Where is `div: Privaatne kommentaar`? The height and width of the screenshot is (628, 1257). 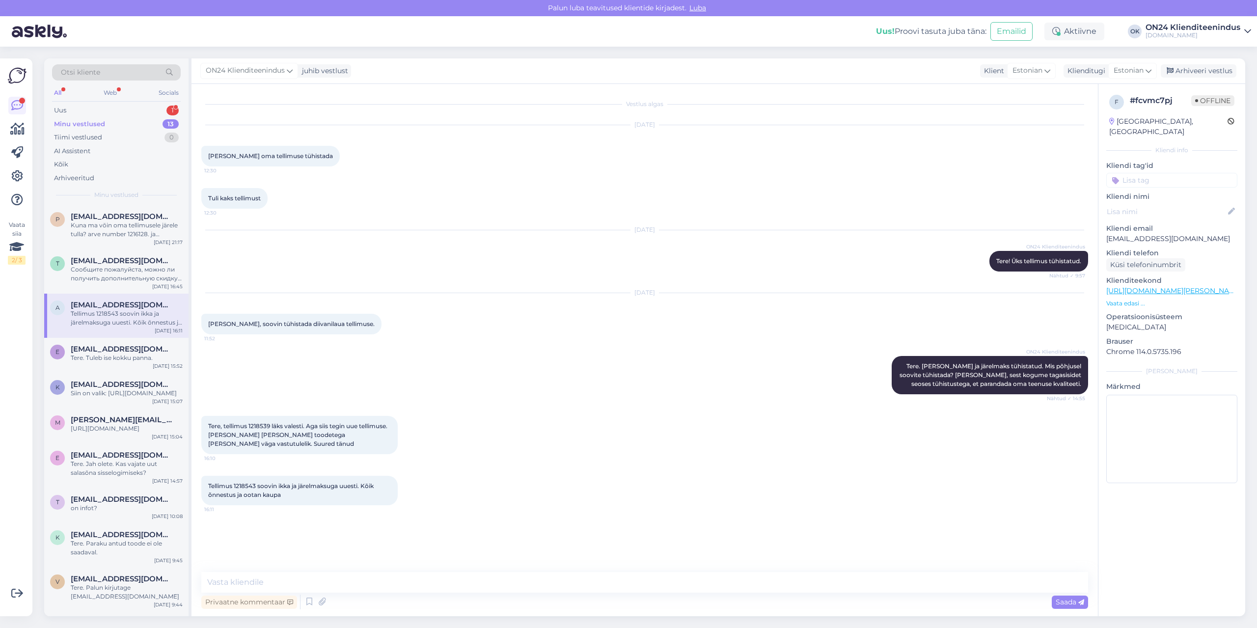
div: Privaatne kommentaar is located at coordinates (249, 602).